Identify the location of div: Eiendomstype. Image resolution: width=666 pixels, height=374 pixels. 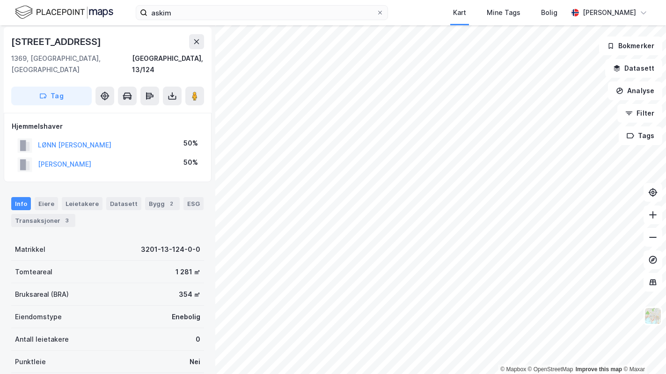
(38, 317).